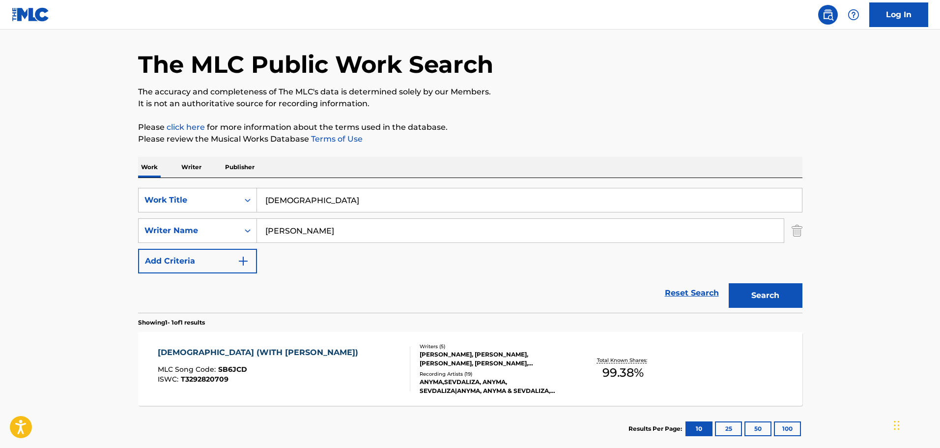 This screenshot has width=940, height=448. Describe the element at coordinates (470, 139) in the screenshot. I see `p: Please review the Musical Works Database` at that location.